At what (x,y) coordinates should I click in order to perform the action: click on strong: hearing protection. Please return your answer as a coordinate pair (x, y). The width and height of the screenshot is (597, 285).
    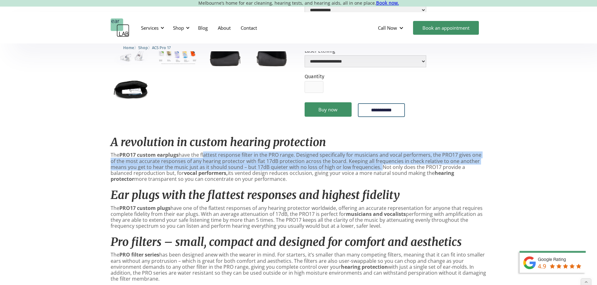
    Looking at the image, I should click on (364, 267).